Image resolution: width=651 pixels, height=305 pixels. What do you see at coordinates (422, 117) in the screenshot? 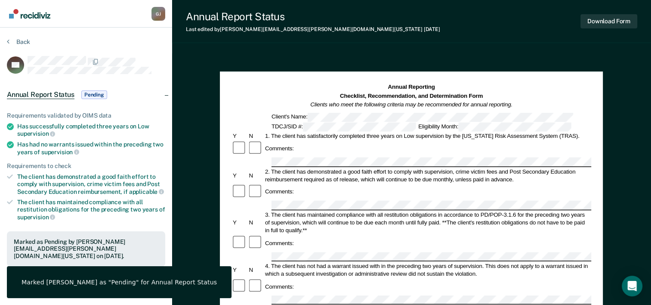
I see `div: Client's Name:` at bounding box center [422, 117].